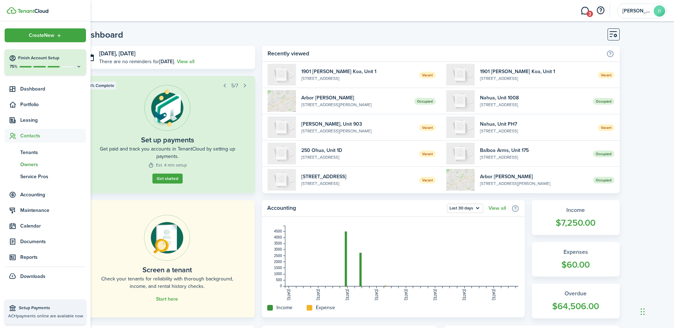  What do you see at coordinates (282, 127) in the screenshot?
I see `img: 903` at bounding box center [282, 127].